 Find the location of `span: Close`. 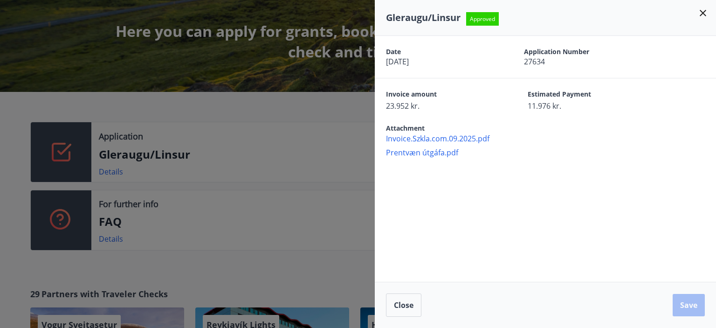

span: Close is located at coordinates (403, 305).